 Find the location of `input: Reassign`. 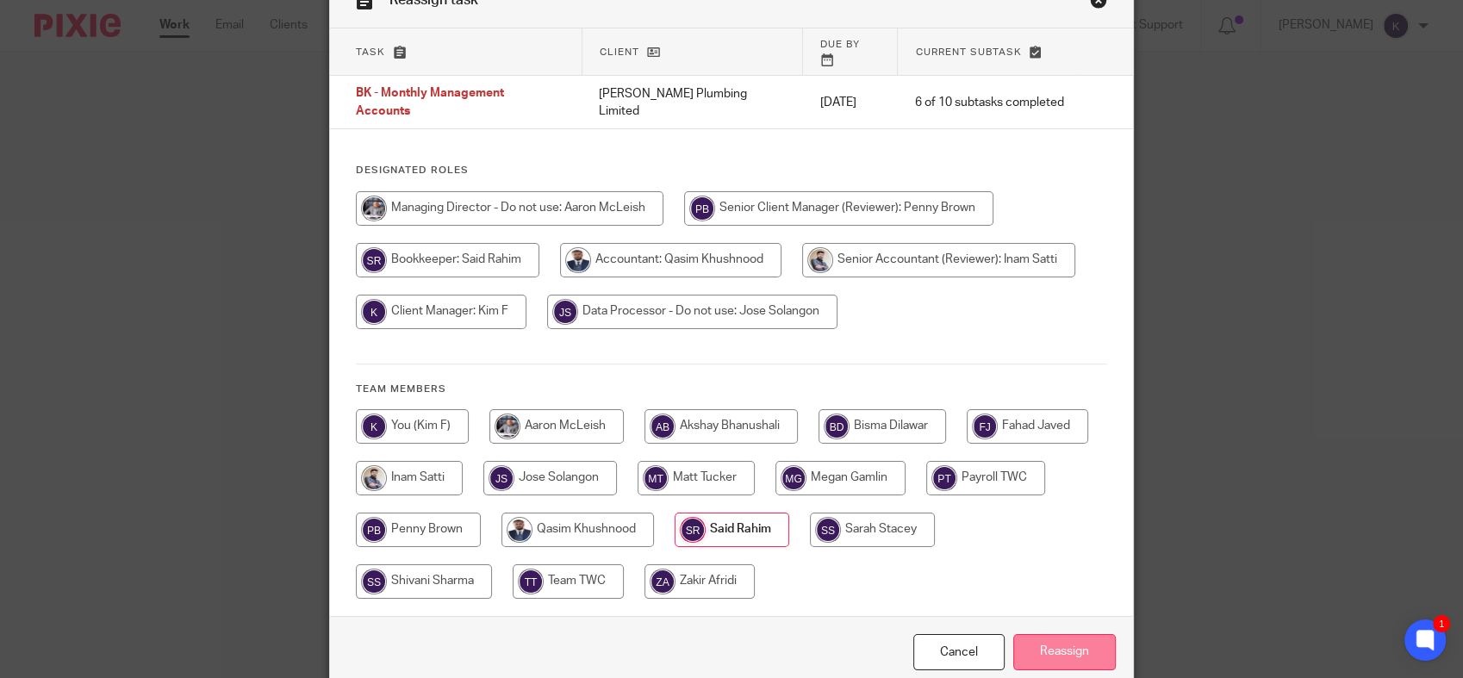

input: Reassign is located at coordinates (1064, 652).